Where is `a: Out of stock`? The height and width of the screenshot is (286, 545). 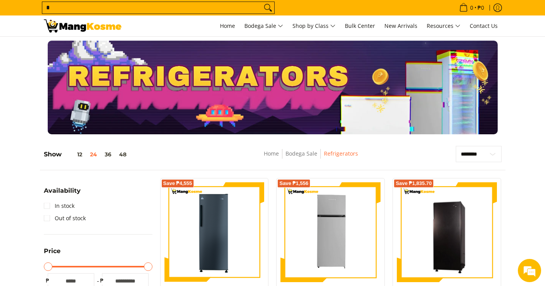
a: Out of stock is located at coordinates (65, 219).